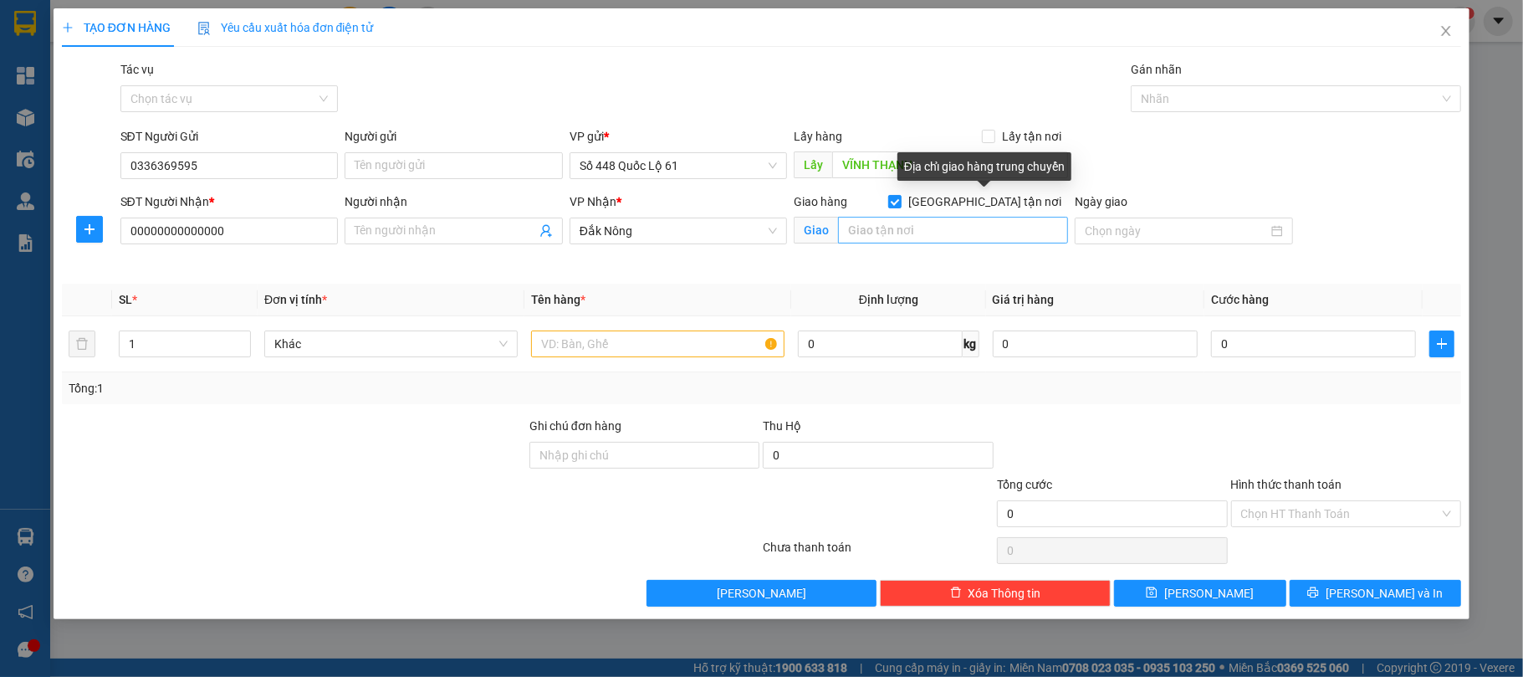 The height and width of the screenshot is (677, 1523). I want to click on div: Chưa thanh toán, so click(878, 552).